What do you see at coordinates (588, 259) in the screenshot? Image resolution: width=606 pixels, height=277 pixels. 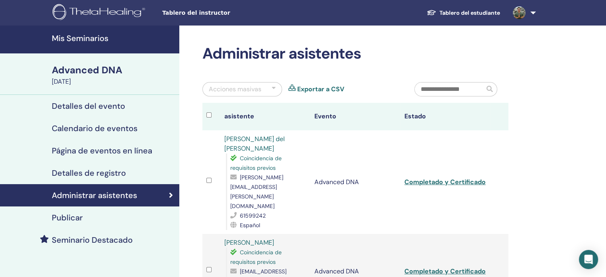 I see `div: Open Intercom Messenger` at bounding box center [588, 259].